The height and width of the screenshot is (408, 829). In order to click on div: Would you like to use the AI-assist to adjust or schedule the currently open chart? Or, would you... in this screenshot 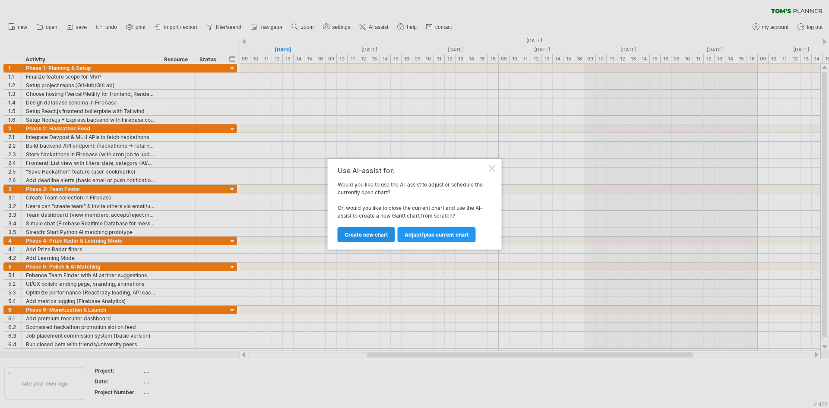, I will do `click(412, 204)`.